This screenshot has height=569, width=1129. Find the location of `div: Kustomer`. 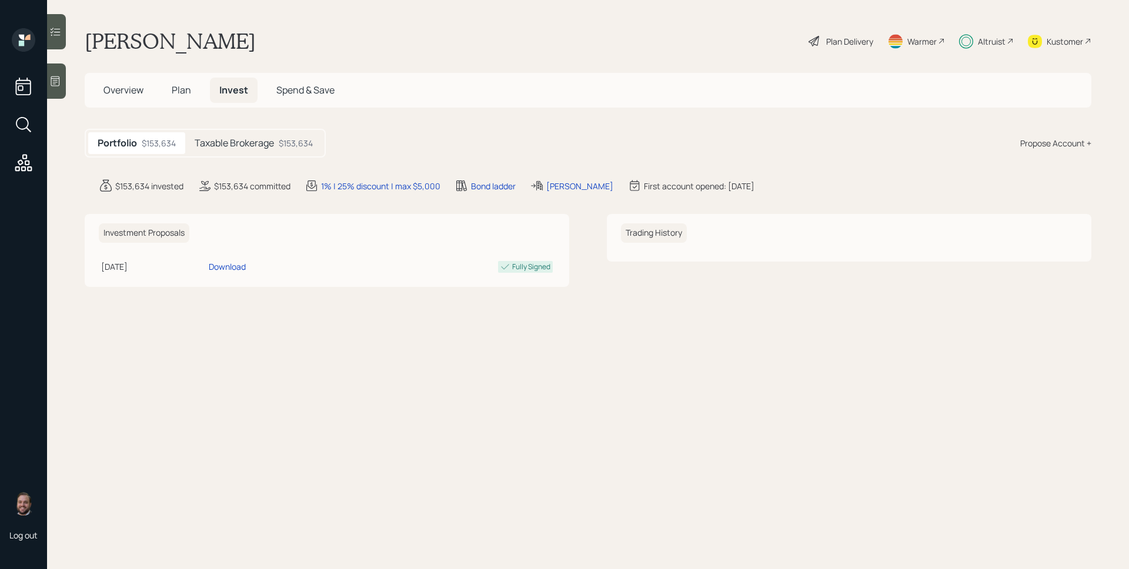

div: Kustomer is located at coordinates (1065, 41).